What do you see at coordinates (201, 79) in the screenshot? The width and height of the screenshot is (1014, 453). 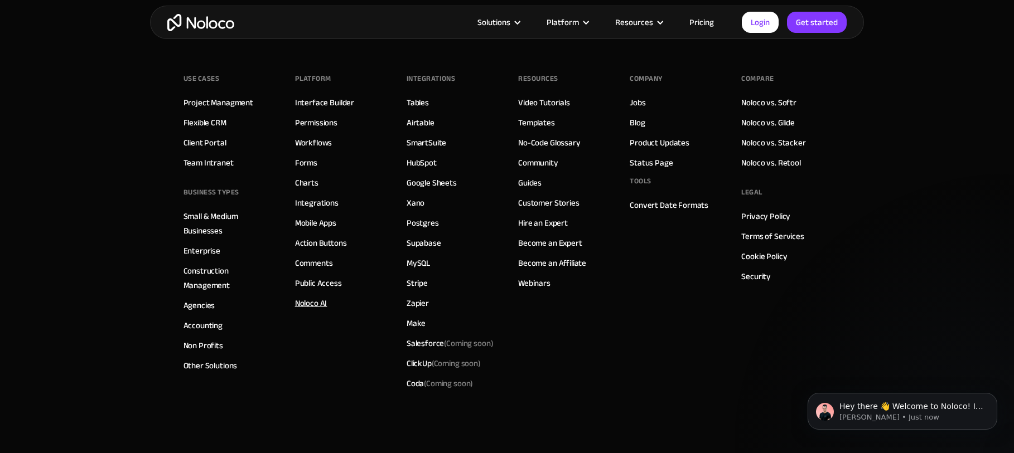 I see `div: Use Cases` at bounding box center [201, 79].